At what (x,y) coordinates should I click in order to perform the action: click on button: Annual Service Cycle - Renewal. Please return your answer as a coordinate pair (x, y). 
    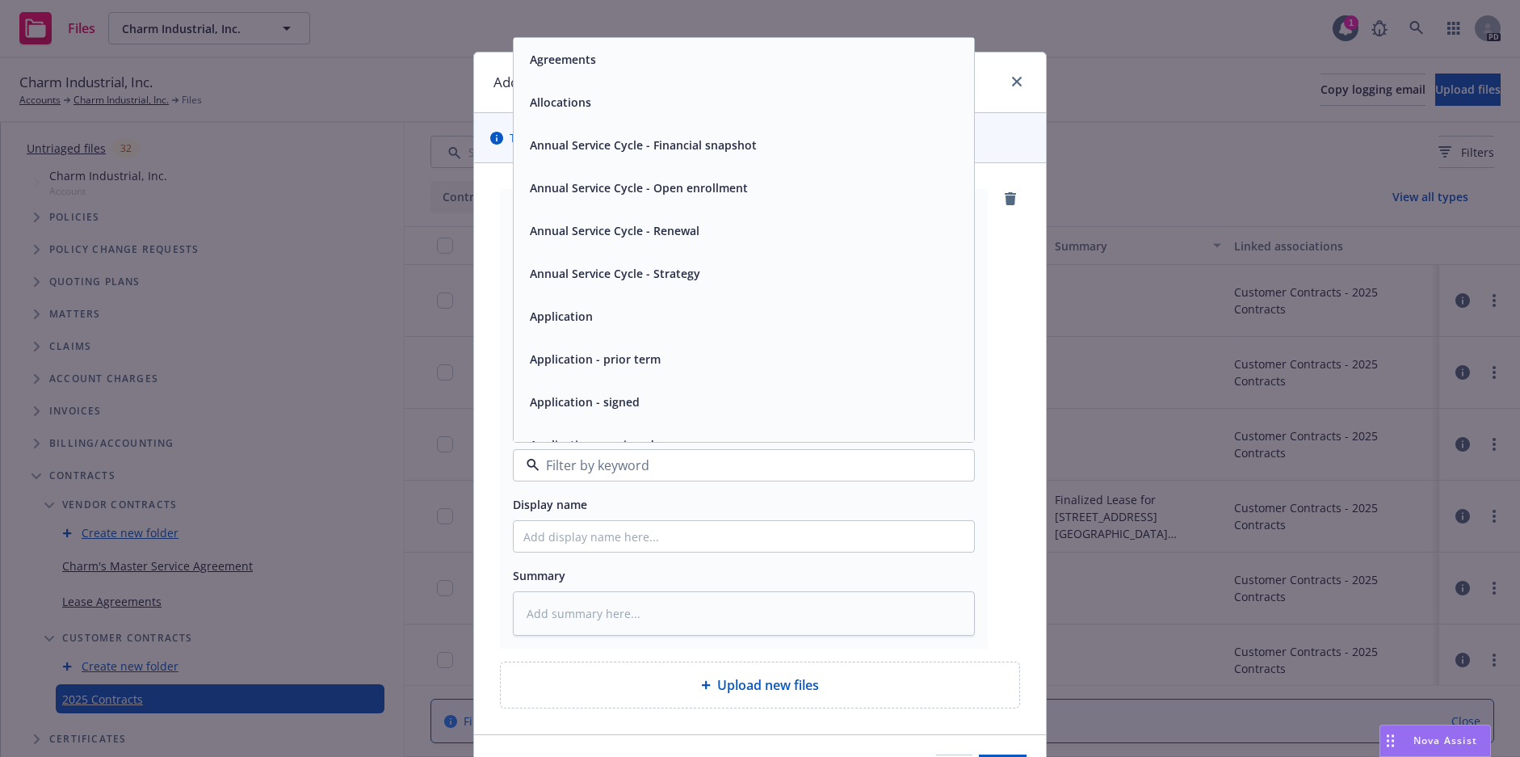
    Looking at the image, I should click on (615, 230).